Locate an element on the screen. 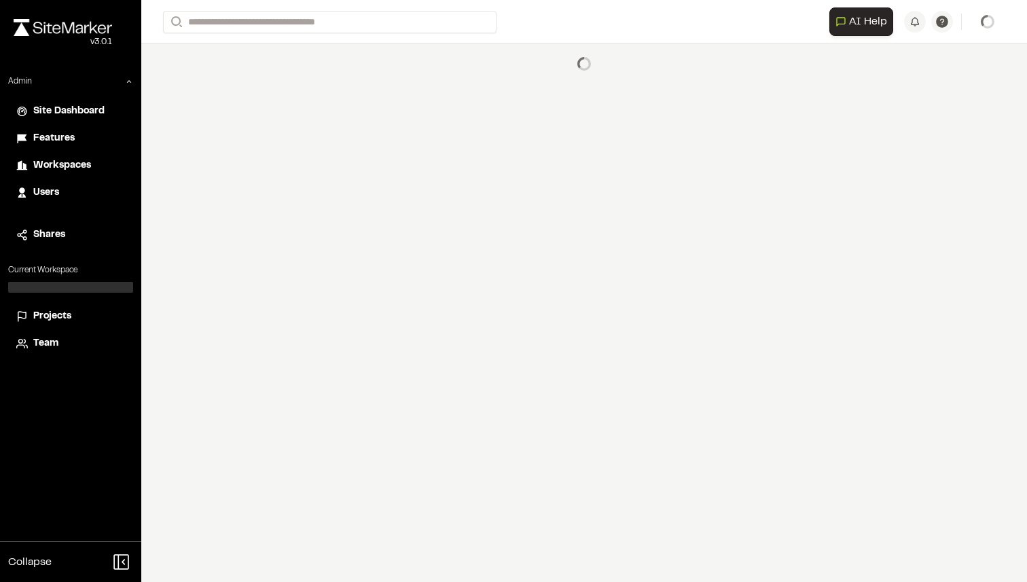  a: Projects is located at coordinates (71, 317).